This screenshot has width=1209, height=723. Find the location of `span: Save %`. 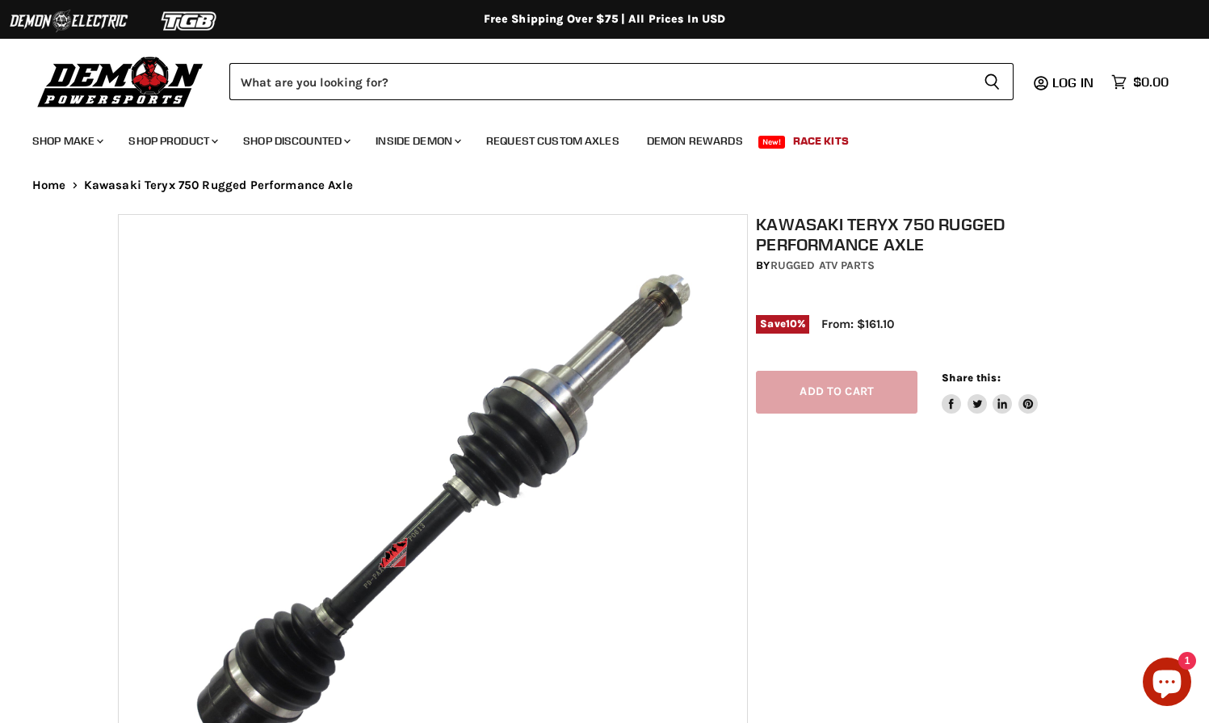

span: Save % is located at coordinates (783, 324).